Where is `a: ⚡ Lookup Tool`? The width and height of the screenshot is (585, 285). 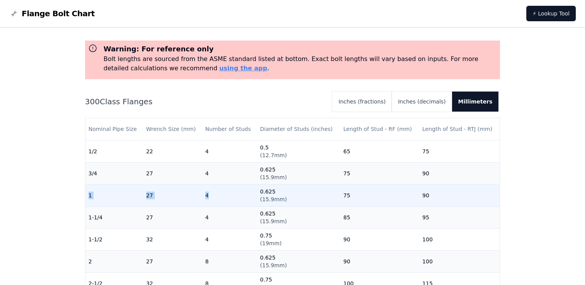
a: ⚡ Lookup Tool is located at coordinates (551, 14).